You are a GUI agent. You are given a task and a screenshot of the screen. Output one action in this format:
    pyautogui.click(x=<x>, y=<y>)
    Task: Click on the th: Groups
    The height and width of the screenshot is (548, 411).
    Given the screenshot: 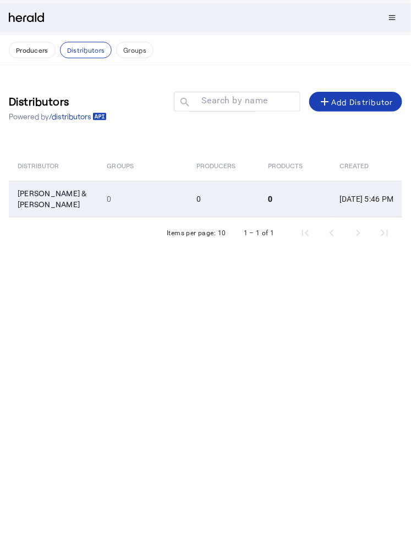 What is the action you would take?
    pyautogui.click(x=143, y=165)
    